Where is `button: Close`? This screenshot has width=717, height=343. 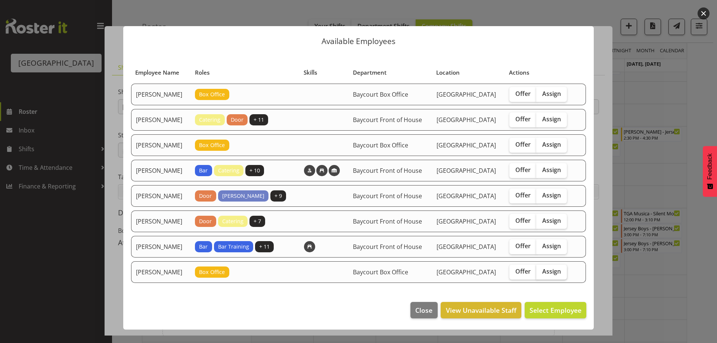
button: Close is located at coordinates (424, 310).